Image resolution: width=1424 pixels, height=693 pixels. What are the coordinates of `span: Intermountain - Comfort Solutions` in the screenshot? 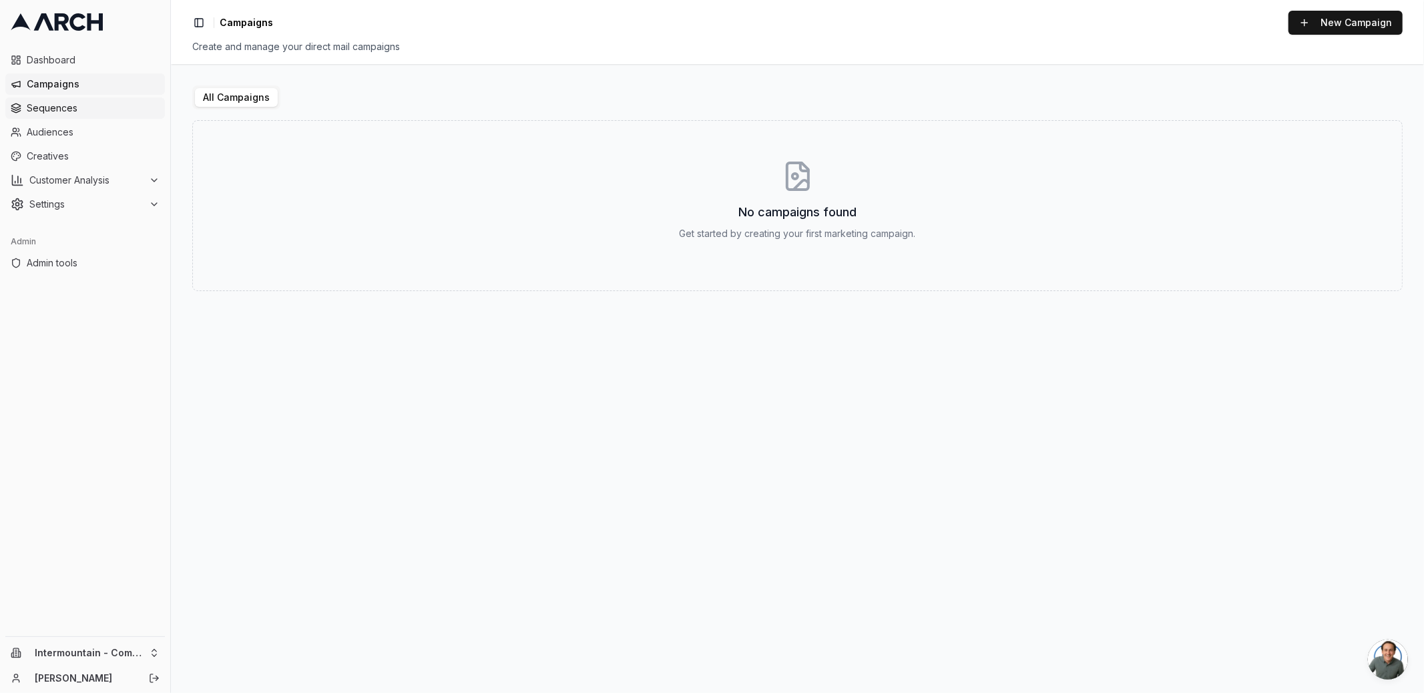 It's located at (89, 653).